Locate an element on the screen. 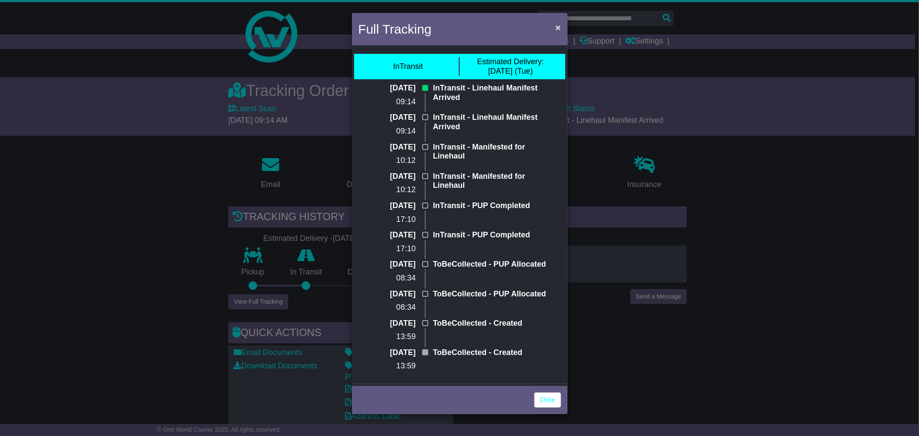 This screenshot has width=919, height=436. a: Close is located at coordinates (548, 400).